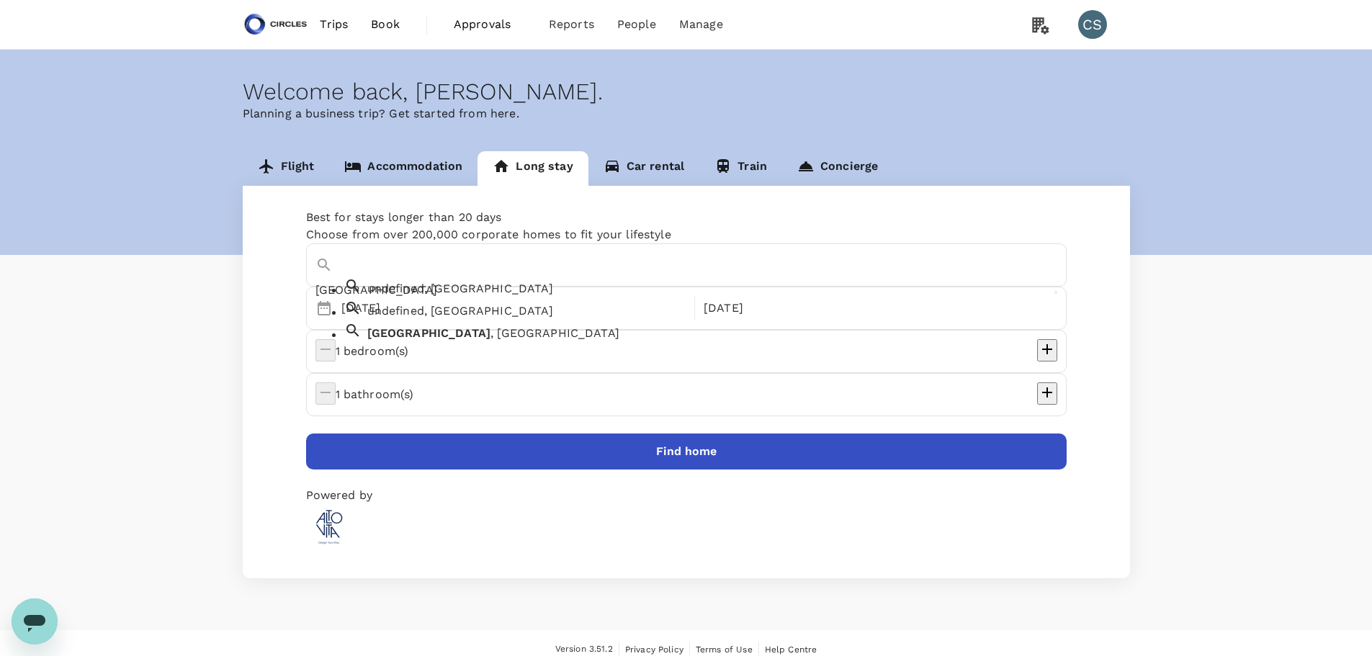  What do you see at coordinates (644, 169) in the screenshot?
I see `a: Car rental` at bounding box center [644, 169].